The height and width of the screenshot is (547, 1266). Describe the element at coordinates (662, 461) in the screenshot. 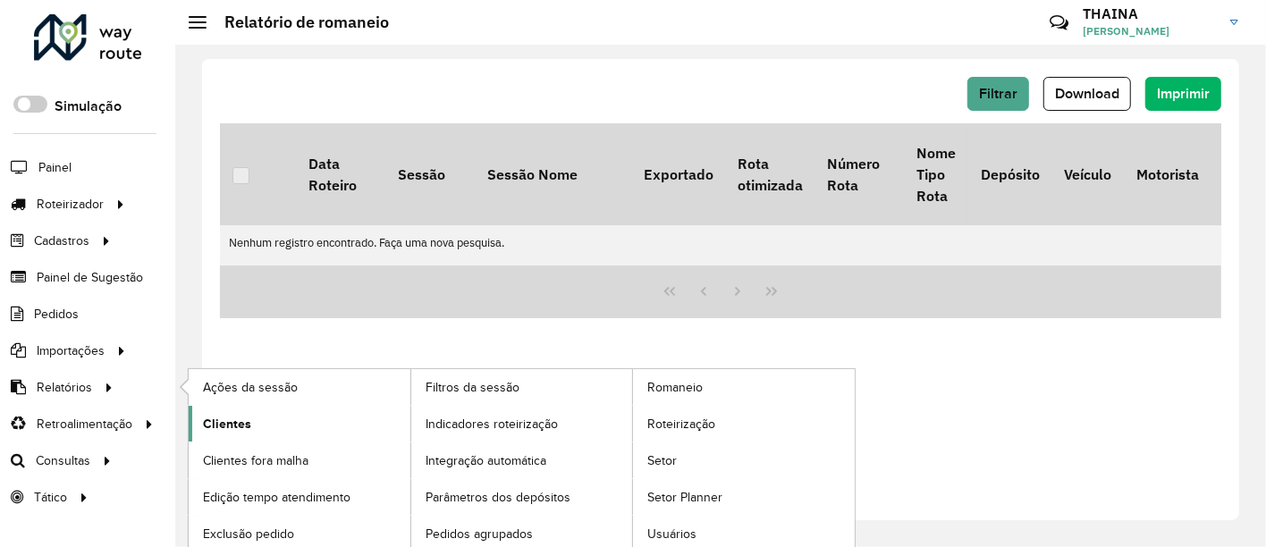

I see `span: Setor` at that location.